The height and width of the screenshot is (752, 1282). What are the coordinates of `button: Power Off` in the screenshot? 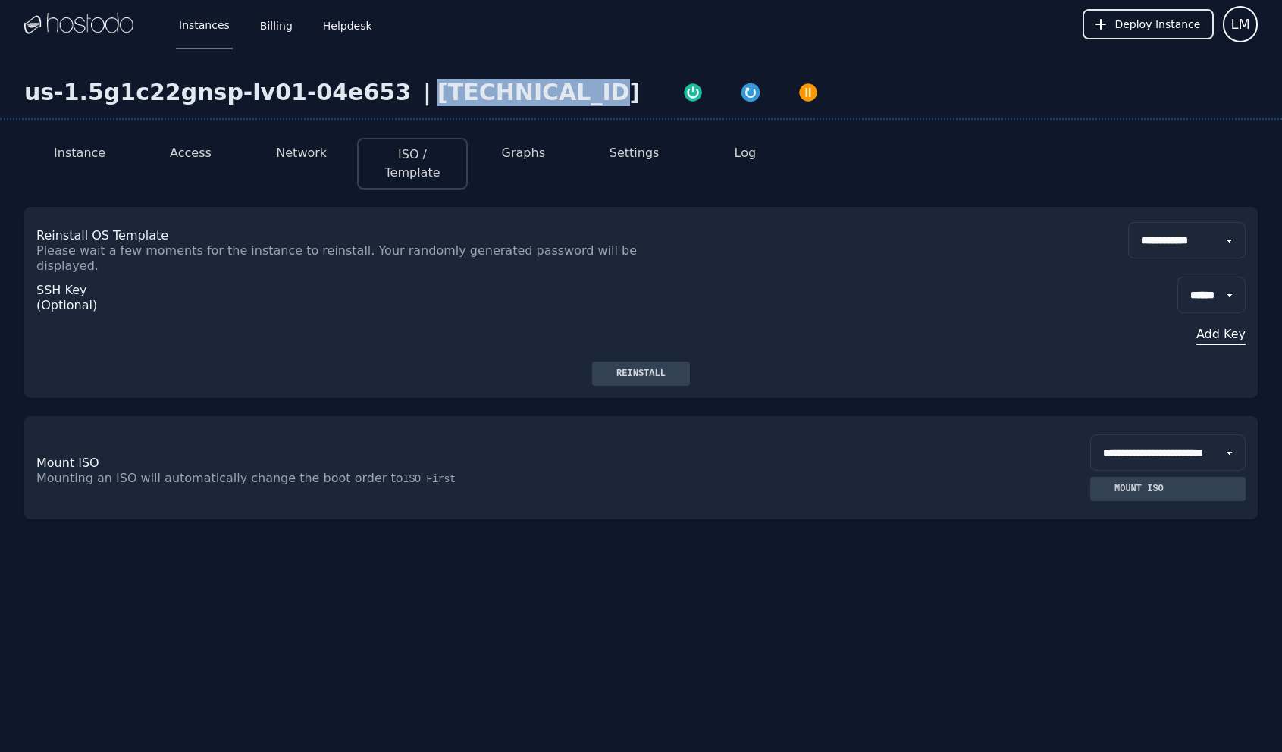 It's located at (808, 91).